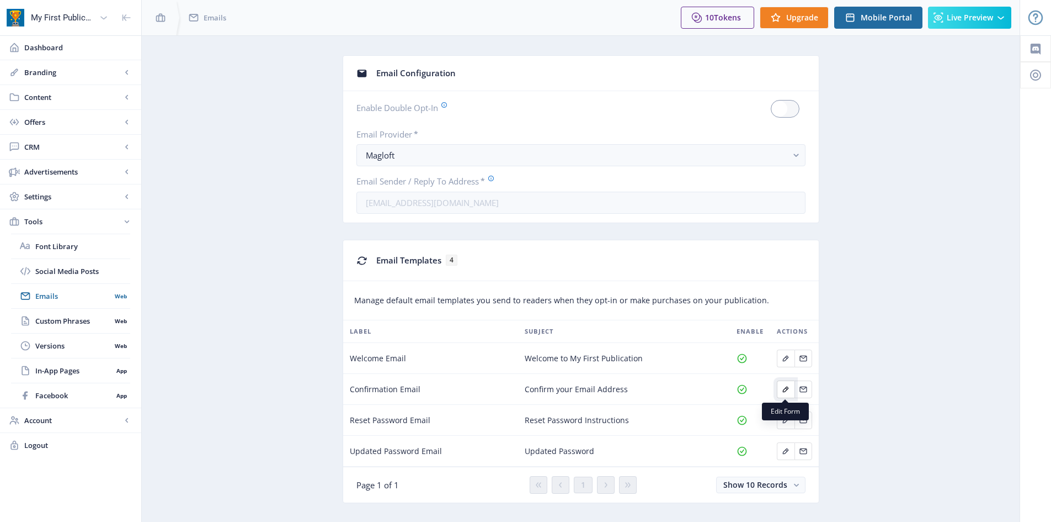 The width and height of the screenshot is (1051, 522). What do you see at coordinates (73, 346) in the screenshot?
I see `span: Versions` at bounding box center [73, 346].